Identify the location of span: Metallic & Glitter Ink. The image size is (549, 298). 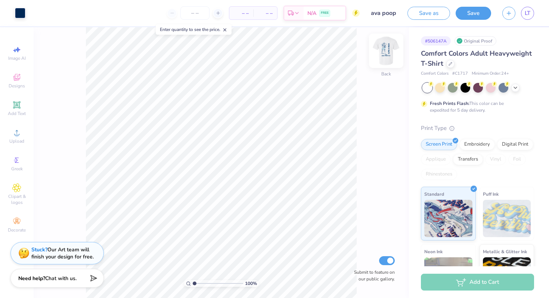
(505, 251).